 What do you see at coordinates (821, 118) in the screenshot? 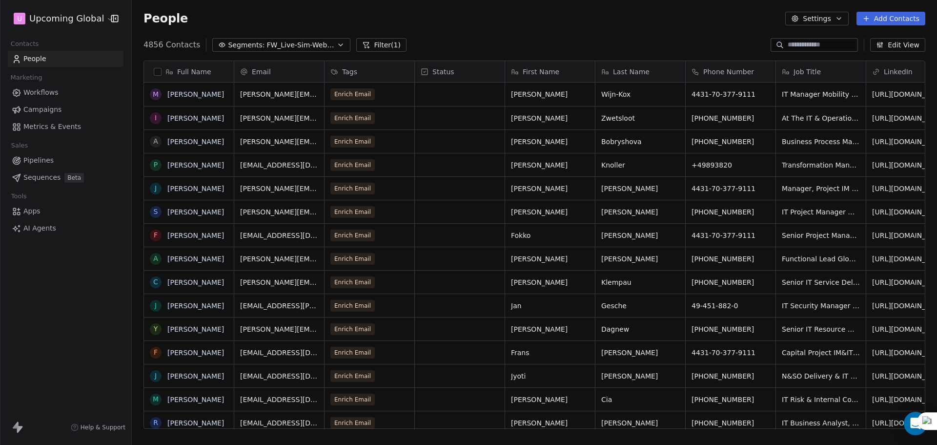
I see `span: At The IT & Operations Department Manager, Reporting` at bounding box center [821, 118].